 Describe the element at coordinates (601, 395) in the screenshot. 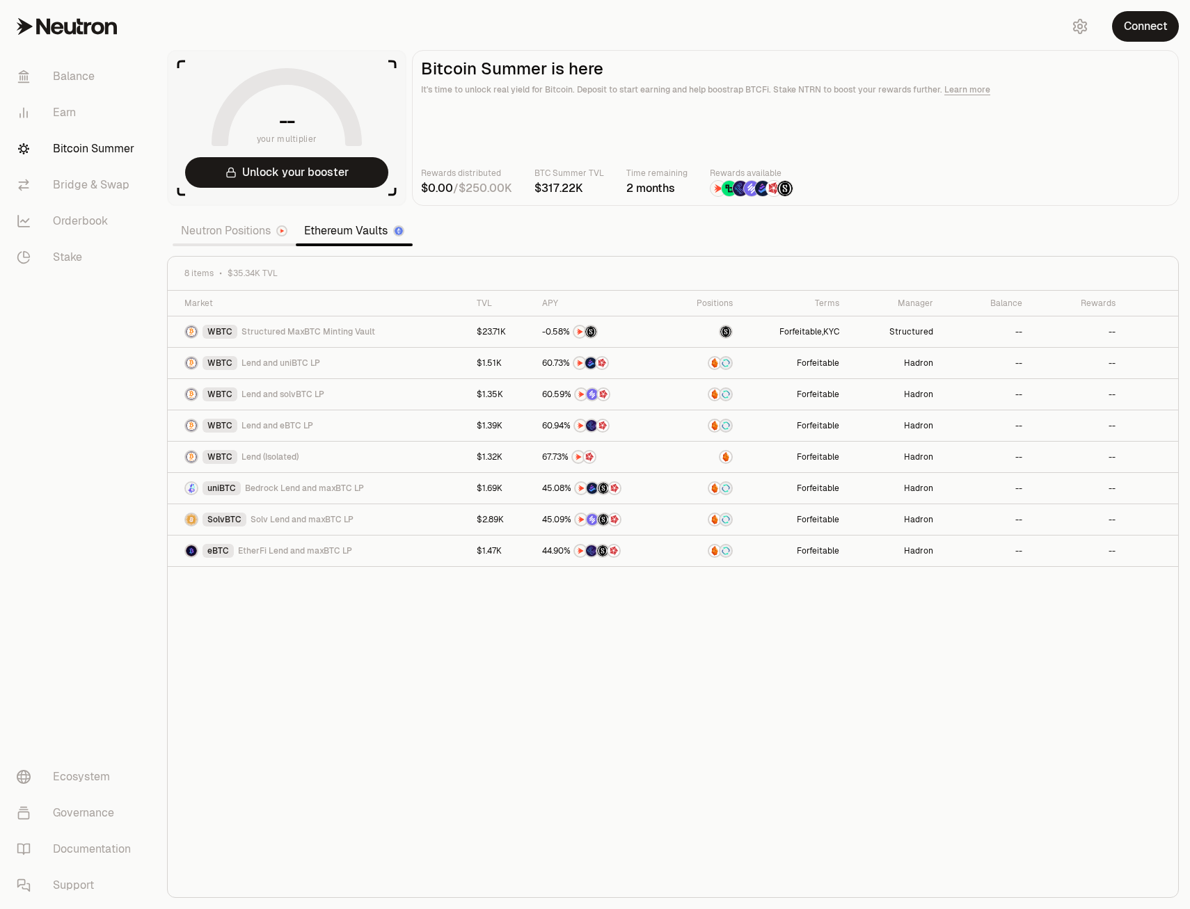

I see `a: NTRNSolv PointsMars Fragments` at that location.